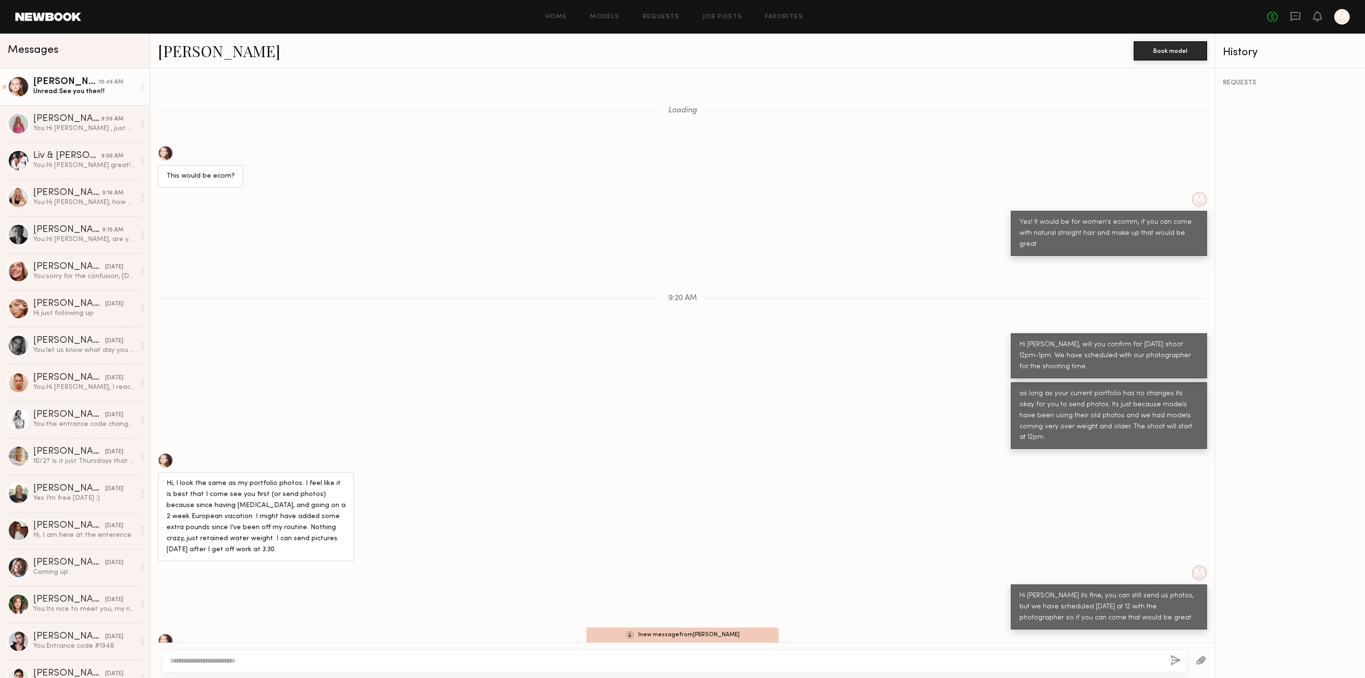 The height and width of the screenshot is (678, 1365). What do you see at coordinates (722, 17) in the screenshot?
I see `a: Job Posts` at bounding box center [722, 17].